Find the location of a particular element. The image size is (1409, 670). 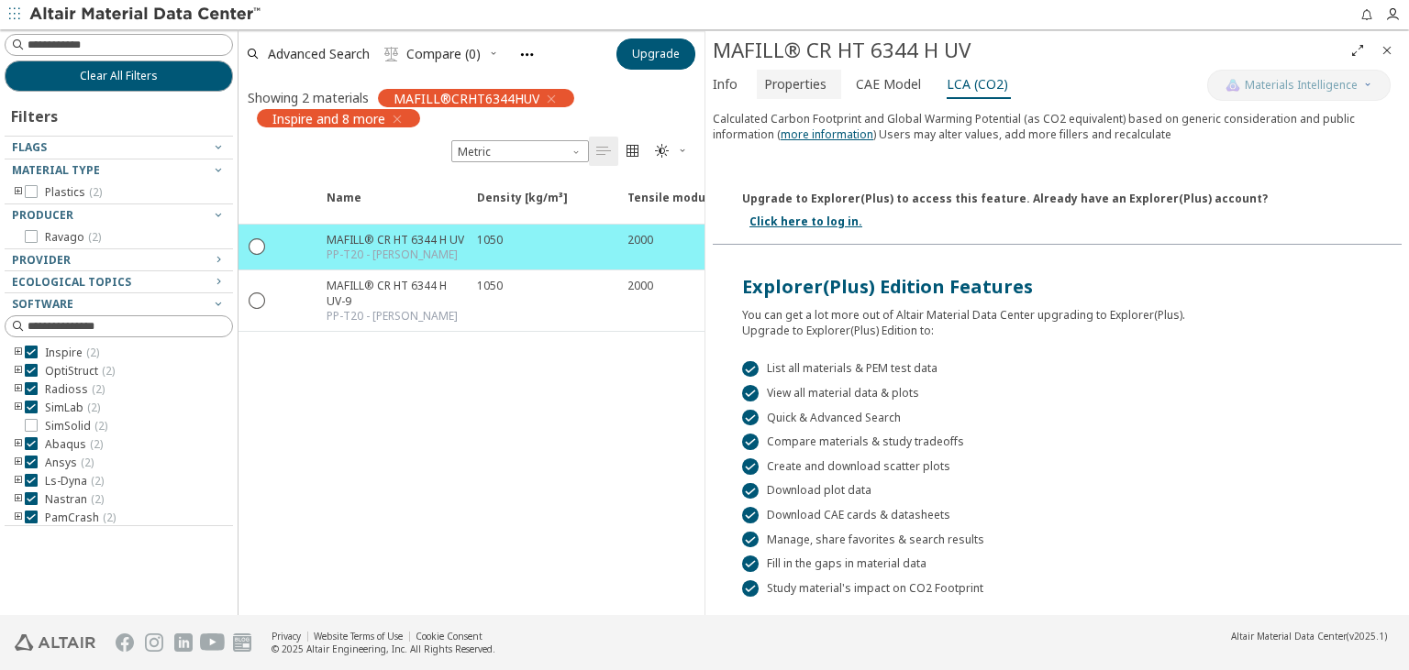

div: Upgrade to Explorer(Plus) to access this feature. Already have an Explorer(Plus) account? is located at coordinates (1004, 417).